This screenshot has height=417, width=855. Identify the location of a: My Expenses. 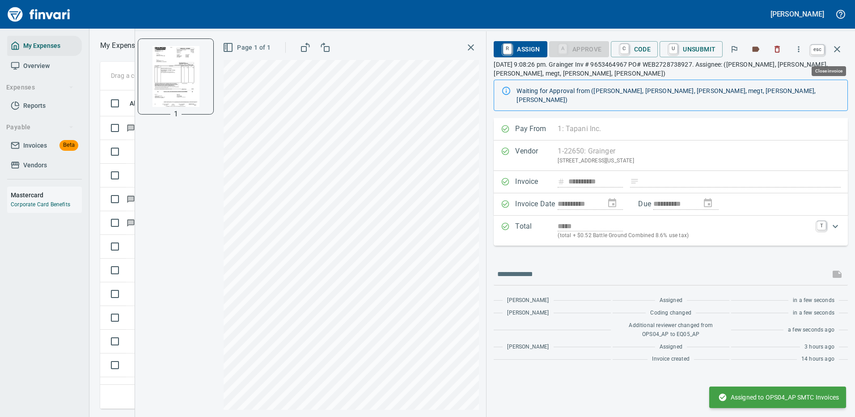
(44, 46).